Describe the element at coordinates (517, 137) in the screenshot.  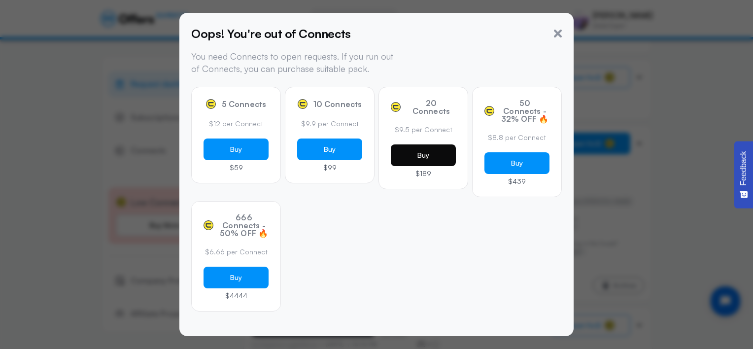
I see `p: $8.8 per Connect` at that location.